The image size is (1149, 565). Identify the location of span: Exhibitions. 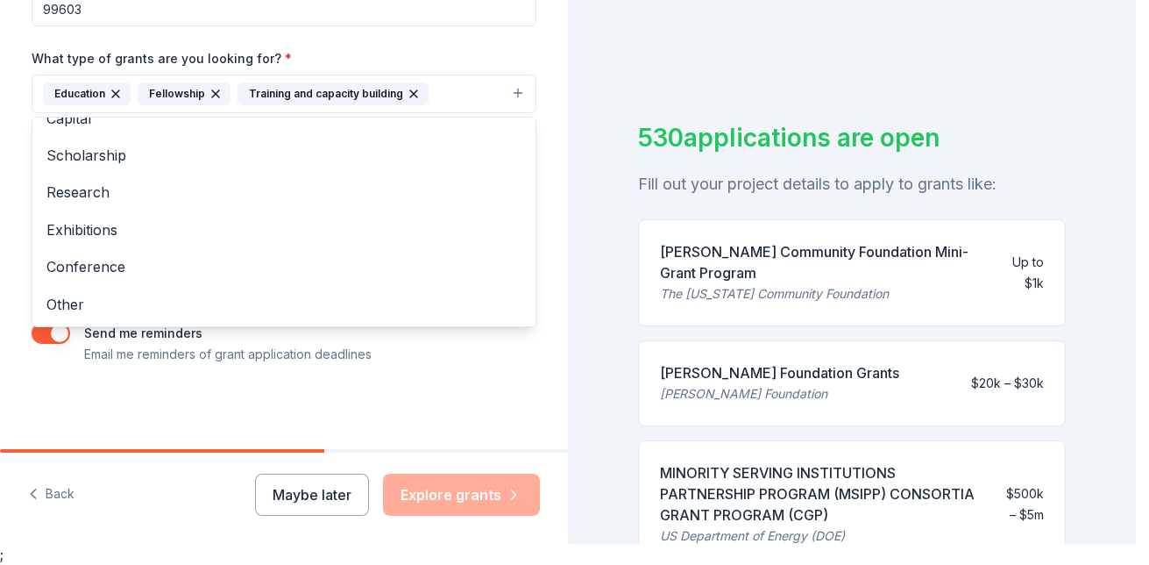
(284, 230).